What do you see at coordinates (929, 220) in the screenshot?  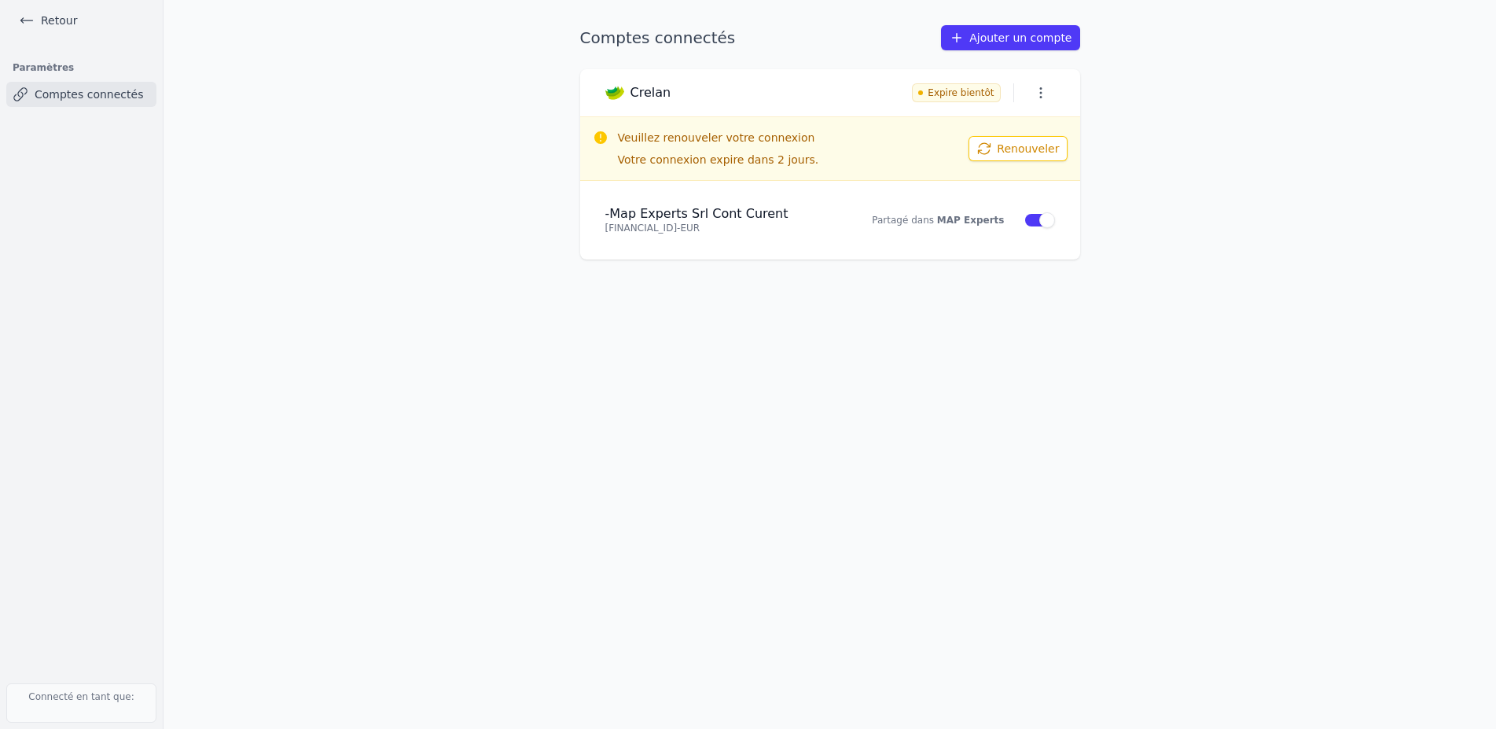 I see `p: Partagé dans` at bounding box center [929, 220].